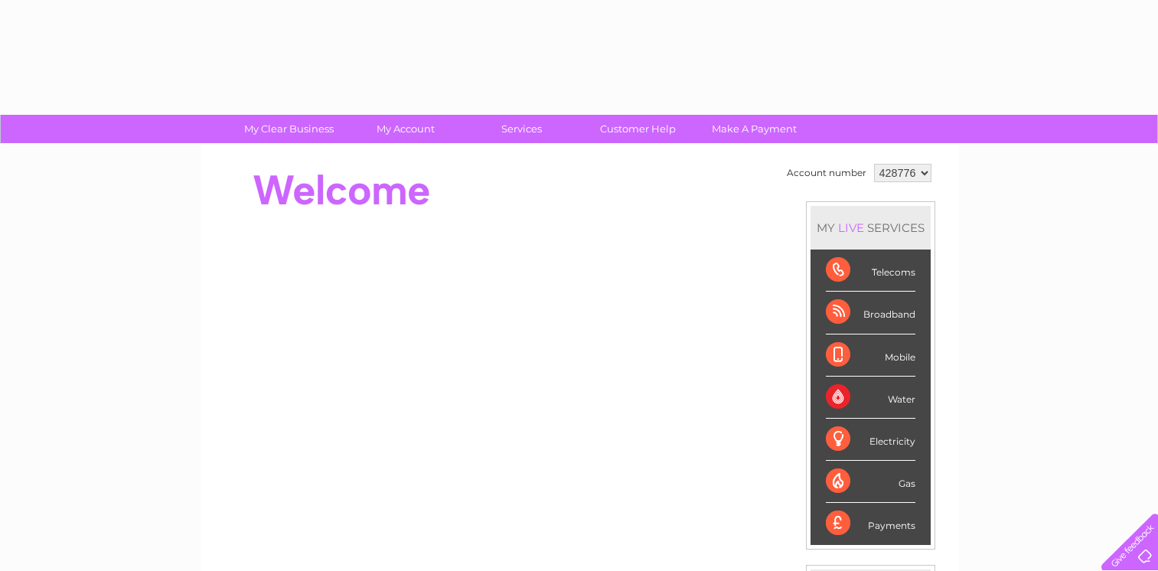 The height and width of the screenshot is (571, 1158). I want to click on div: Water, so click(870, 397).